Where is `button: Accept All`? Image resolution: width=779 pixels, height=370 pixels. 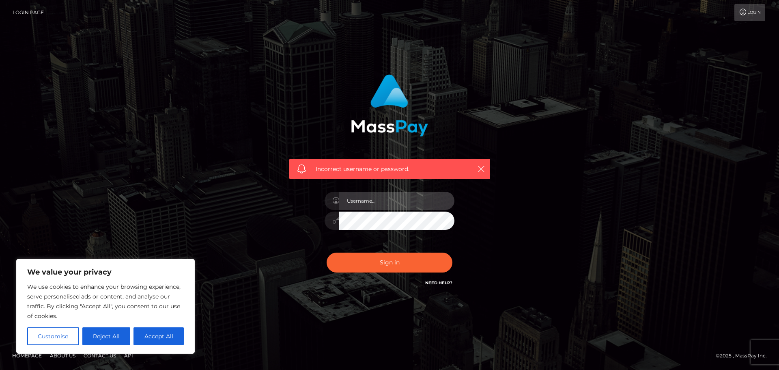 button: Accept All is located at coordinates (159, 336).